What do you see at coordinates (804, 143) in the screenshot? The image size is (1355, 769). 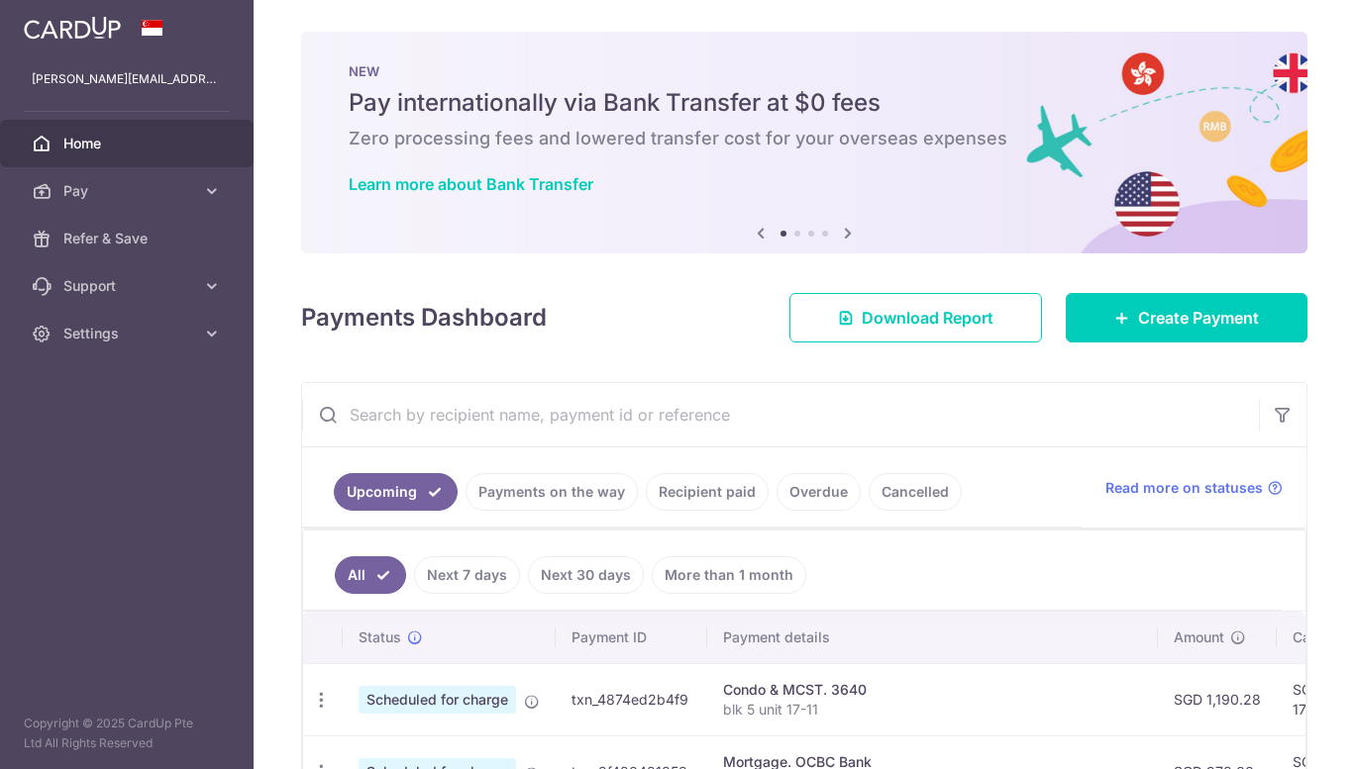 I see `img: Bank transfer banner` at bounding box center [804, 143].